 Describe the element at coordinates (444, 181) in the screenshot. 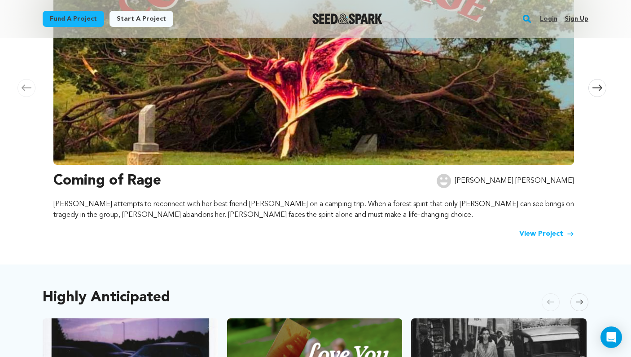

I see `img: user.png` at that location.